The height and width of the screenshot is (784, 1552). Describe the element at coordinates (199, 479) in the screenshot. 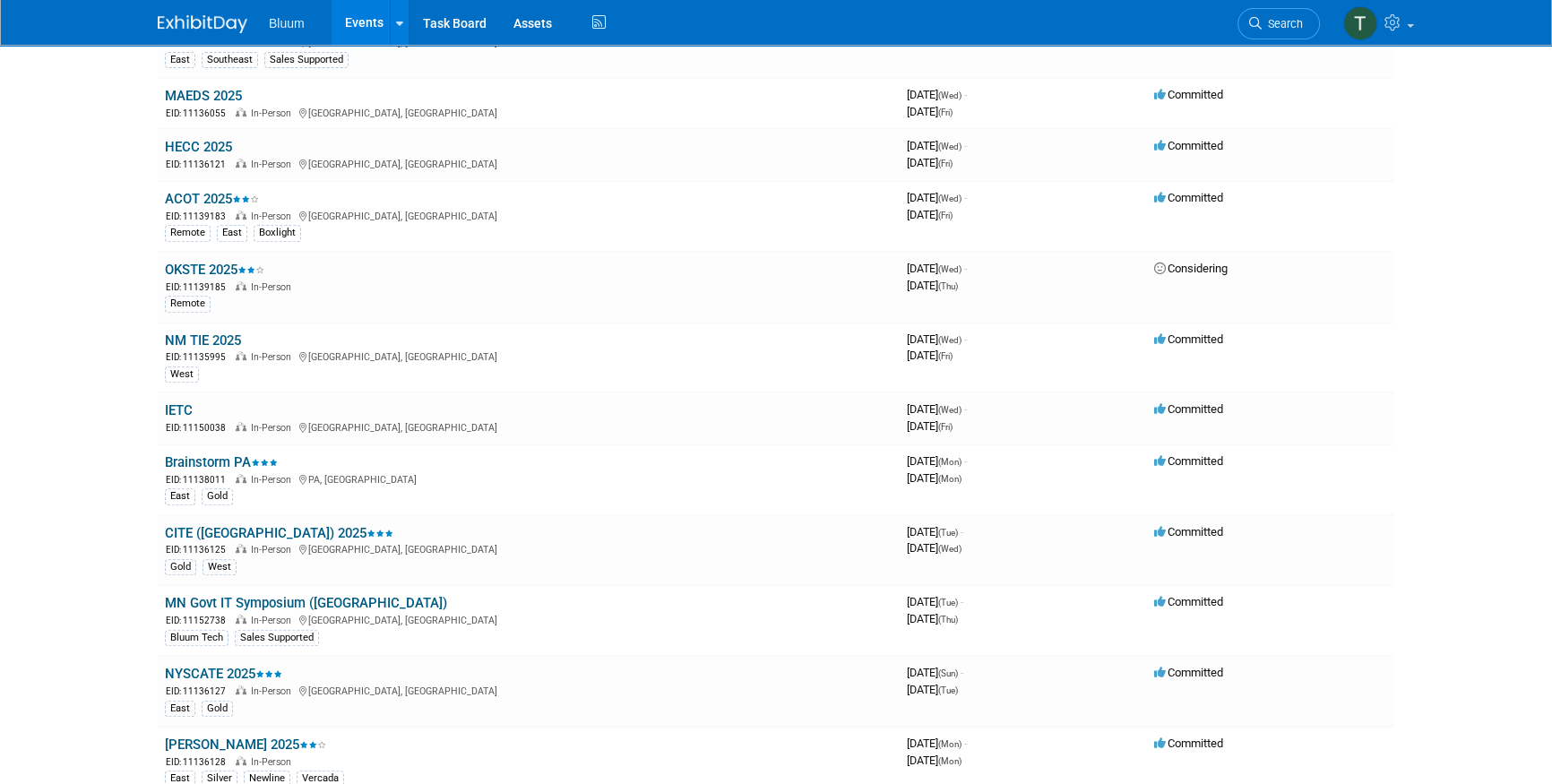

I see `span: EID: 11138011` at that location.